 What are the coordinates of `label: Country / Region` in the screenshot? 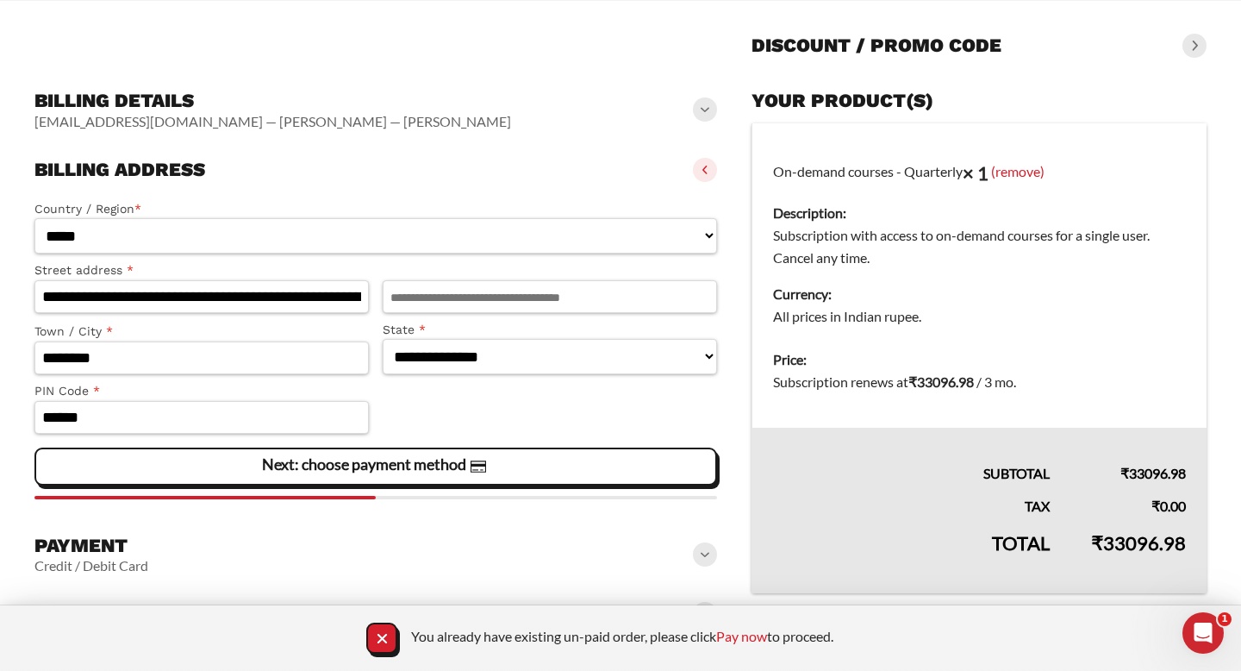 It's located at (376, 209).